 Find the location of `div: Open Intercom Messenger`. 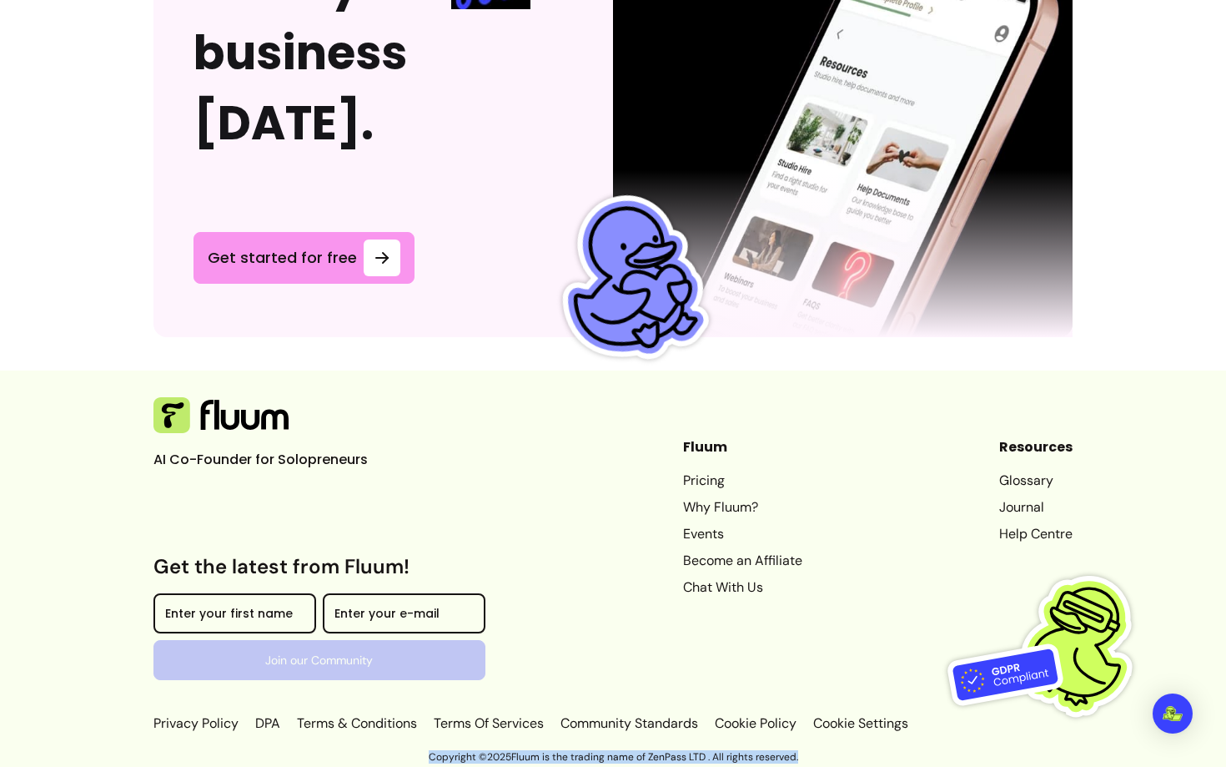

div: Open Intercom Messenger is located at coordinates (1173, 713).